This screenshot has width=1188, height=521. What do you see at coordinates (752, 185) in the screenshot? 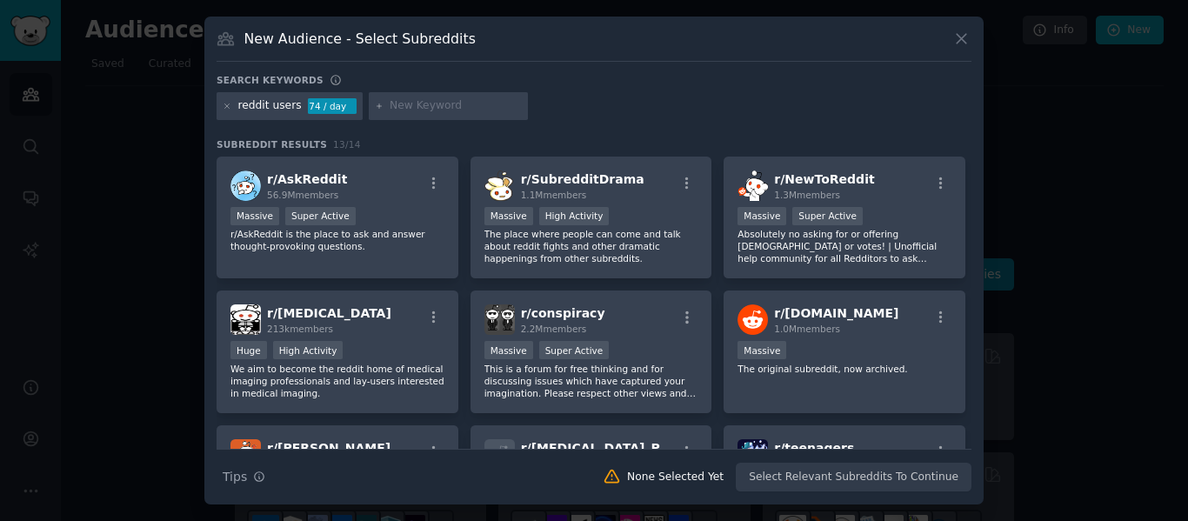
I see `img: NewToReddit` at bounding box center [752, 185].